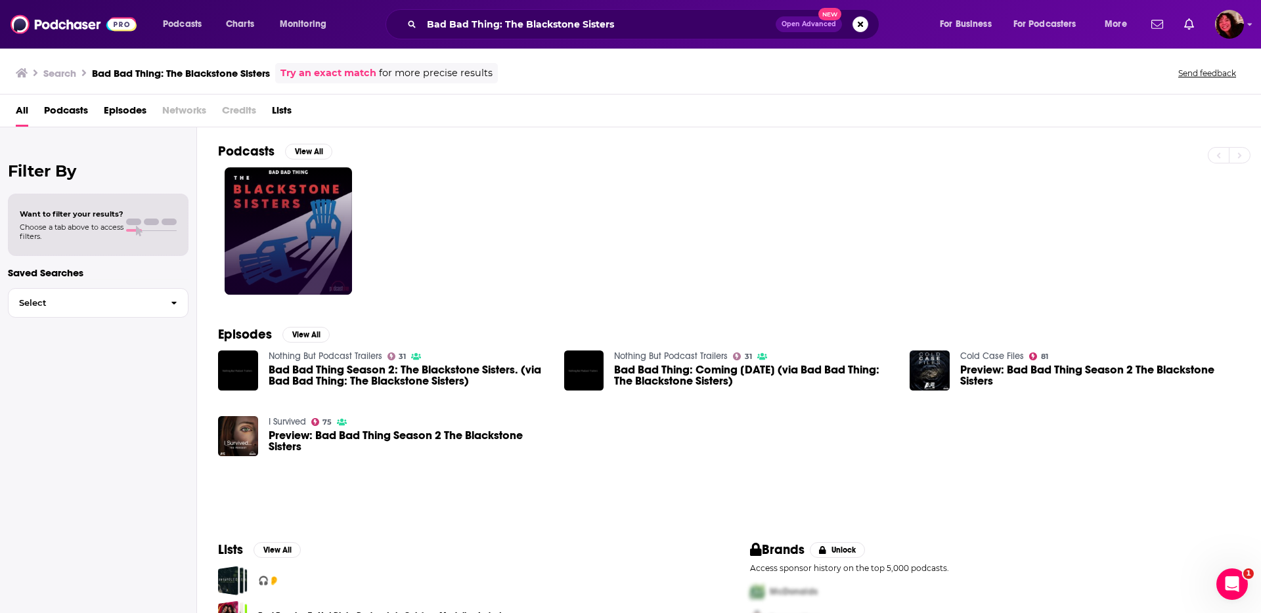 The image size is (1261, 613). Describe the element at coordinates (72, 214) in the screenshot. I see `span: Want to filter your results?` at that location.